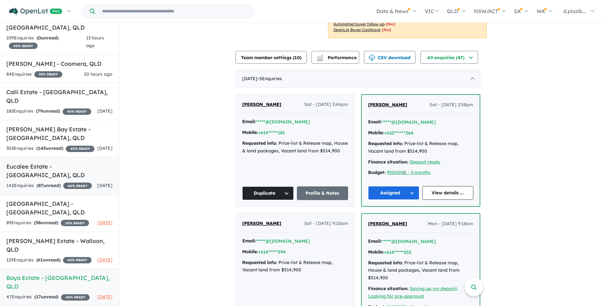  Describe the element at coordinates (48, 74) in the screenshot. I see `span: 35 % READY` at that location.